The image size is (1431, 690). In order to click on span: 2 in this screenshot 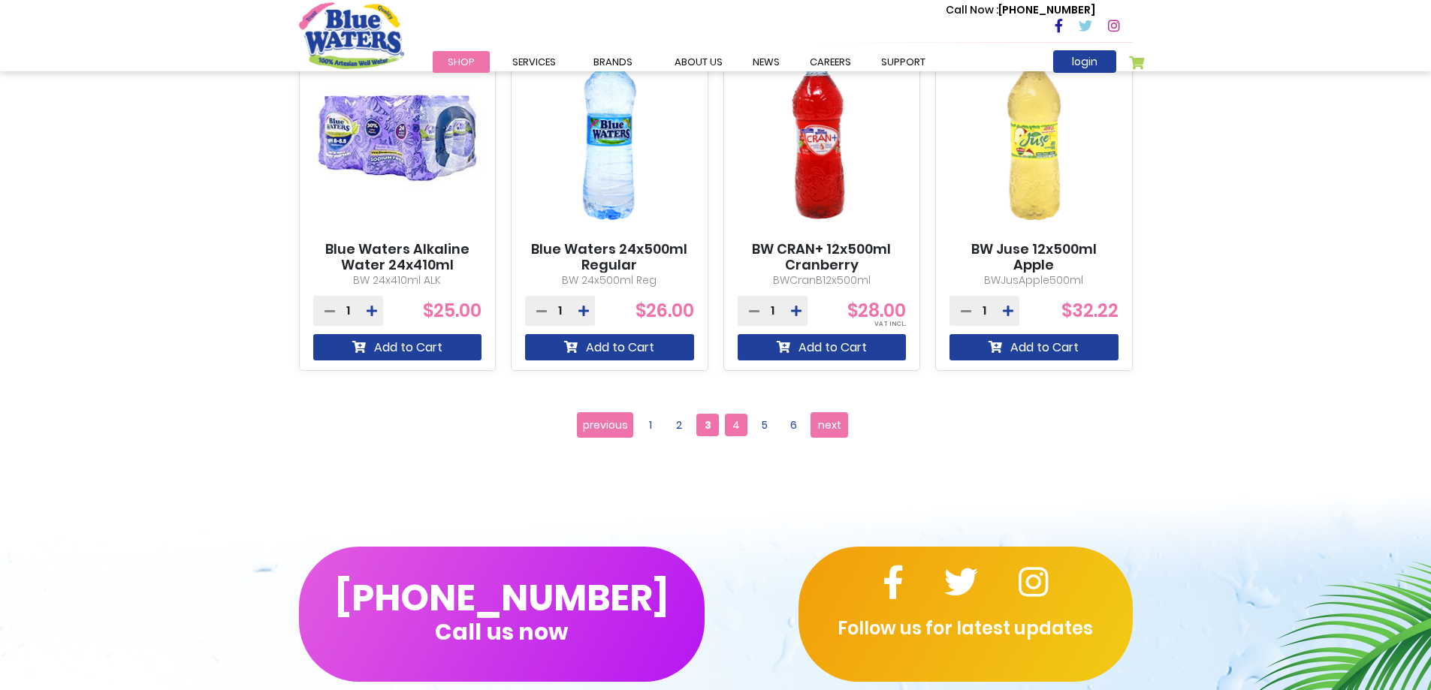, I will do `click(679, 425)`.